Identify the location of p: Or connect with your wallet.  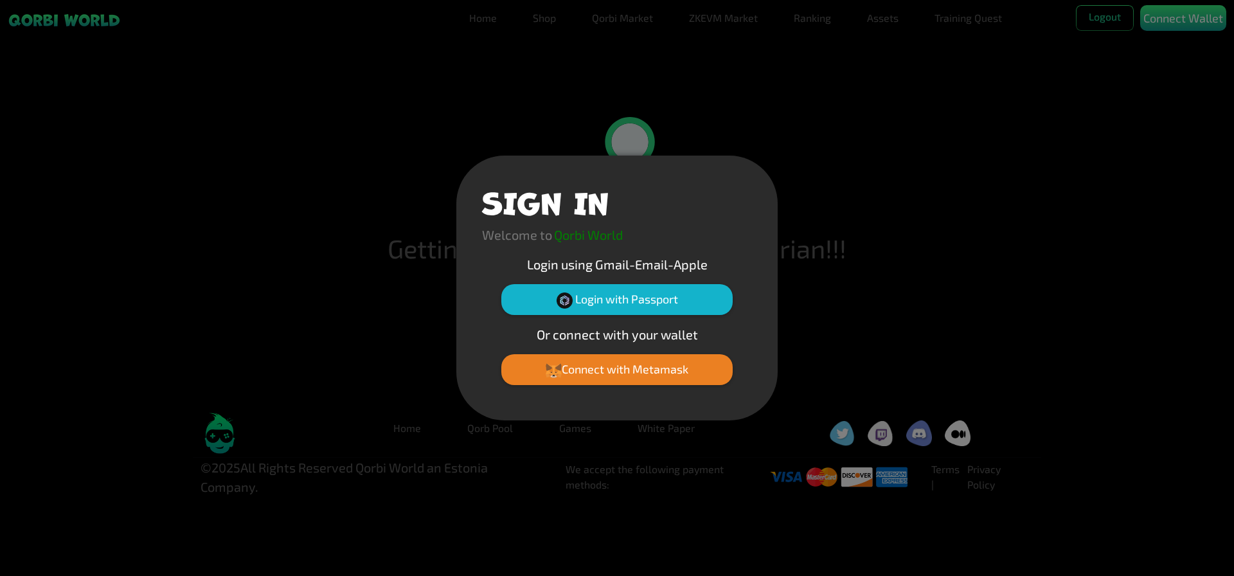
(617, 334).